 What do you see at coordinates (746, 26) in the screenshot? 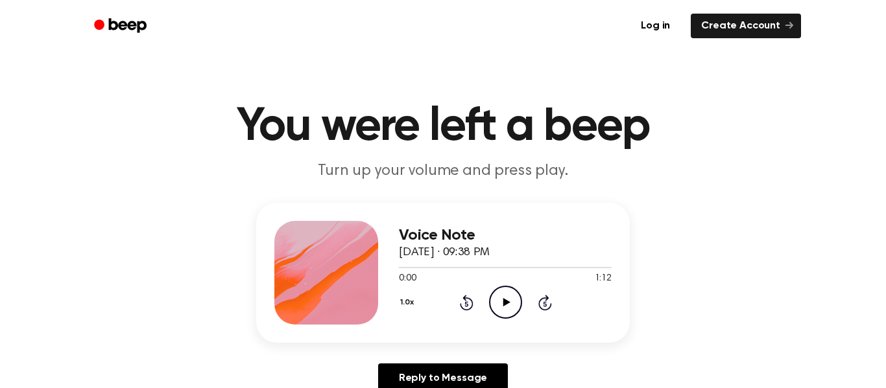
I see `a: Create Account` at bounding box center [746, 26].